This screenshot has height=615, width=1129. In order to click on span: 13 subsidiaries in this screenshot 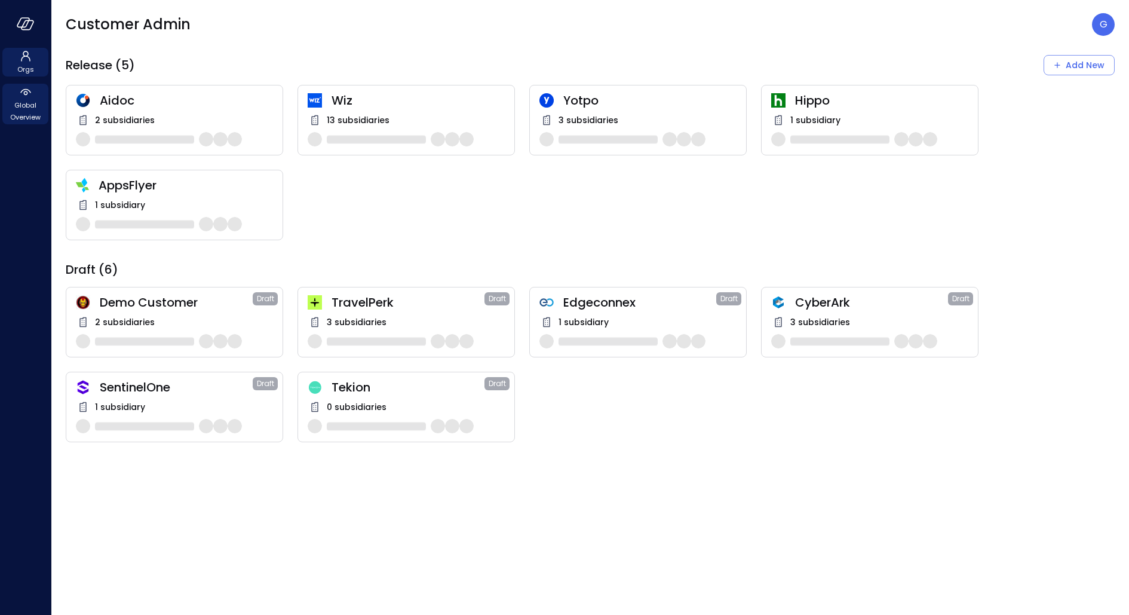, I will do `click(358, 120)`.